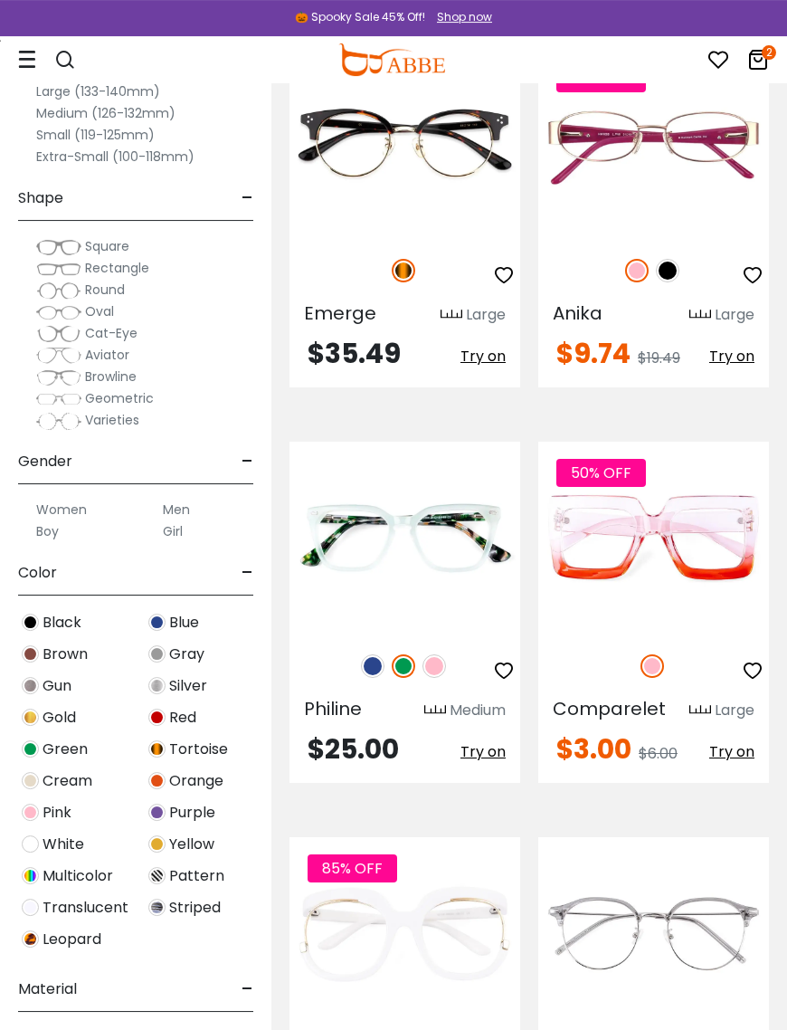 The height and width of the screenshot is (1030, 787). What do you see at coordinates (59, 269) in the screenshot?
I see `img: Rectangle.png` at bounding box center [59, 269].